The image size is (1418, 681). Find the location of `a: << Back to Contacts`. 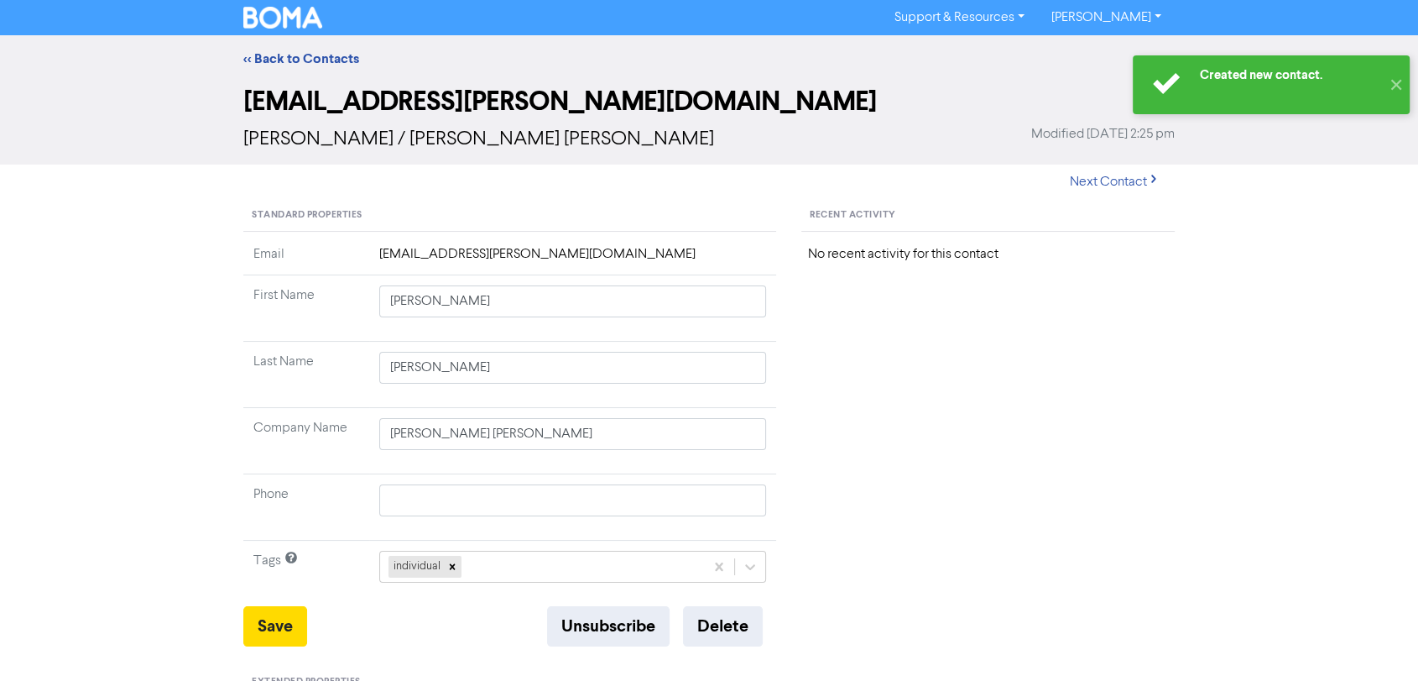

a: << Back to Contacts is located at coordinates (301, 59).